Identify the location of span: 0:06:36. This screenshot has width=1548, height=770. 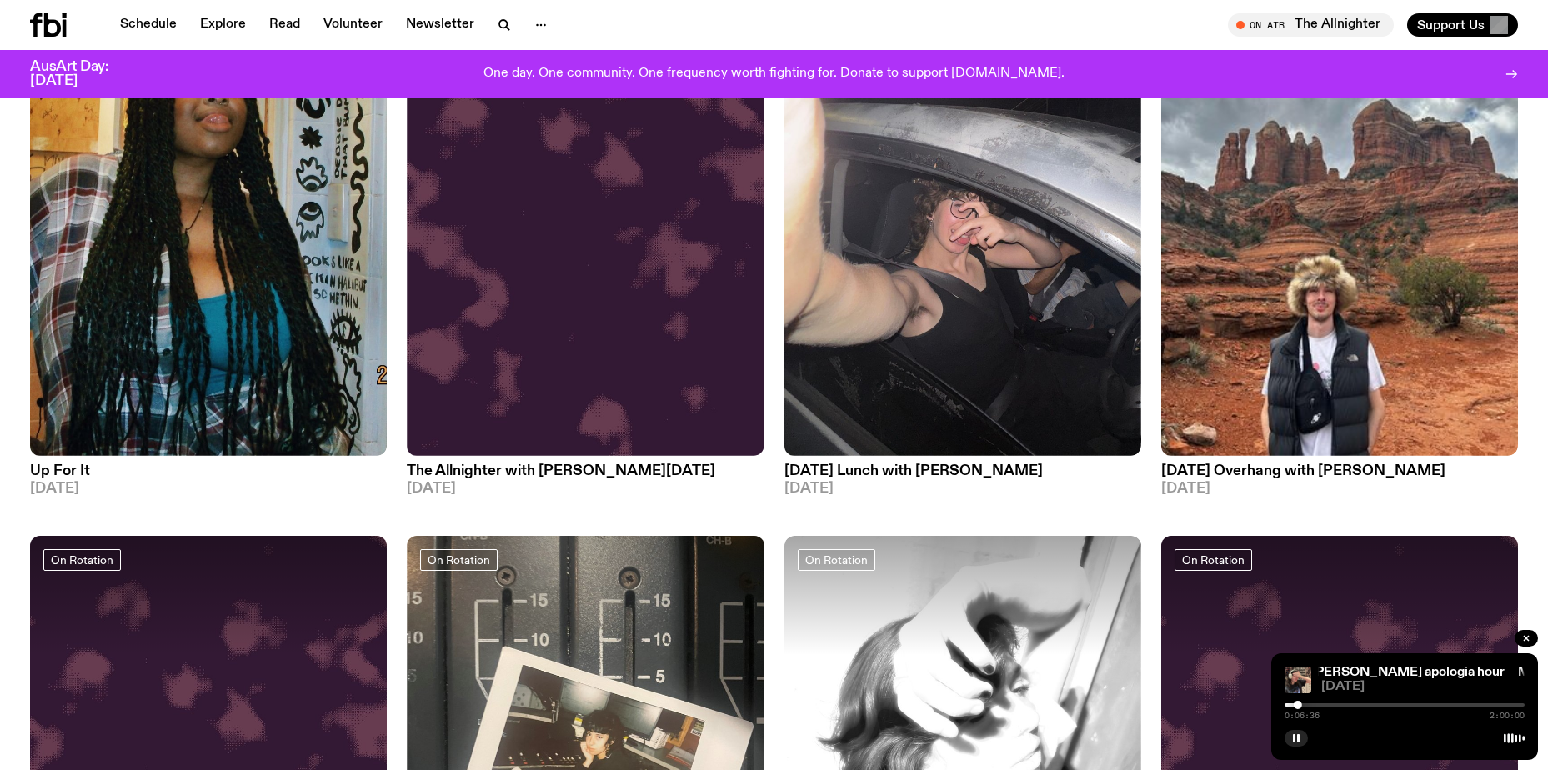
(1302, 716).